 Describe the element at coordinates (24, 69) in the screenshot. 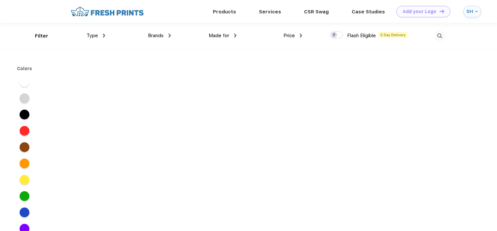

I see `div: Colors` at that location.